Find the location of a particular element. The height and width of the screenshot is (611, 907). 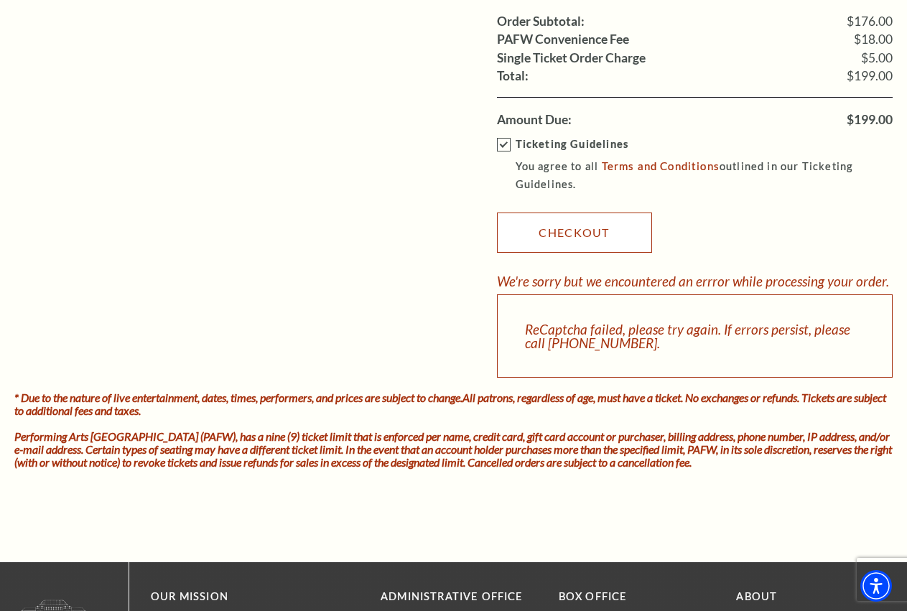

label: Total: is located at coordinates (513, 76).